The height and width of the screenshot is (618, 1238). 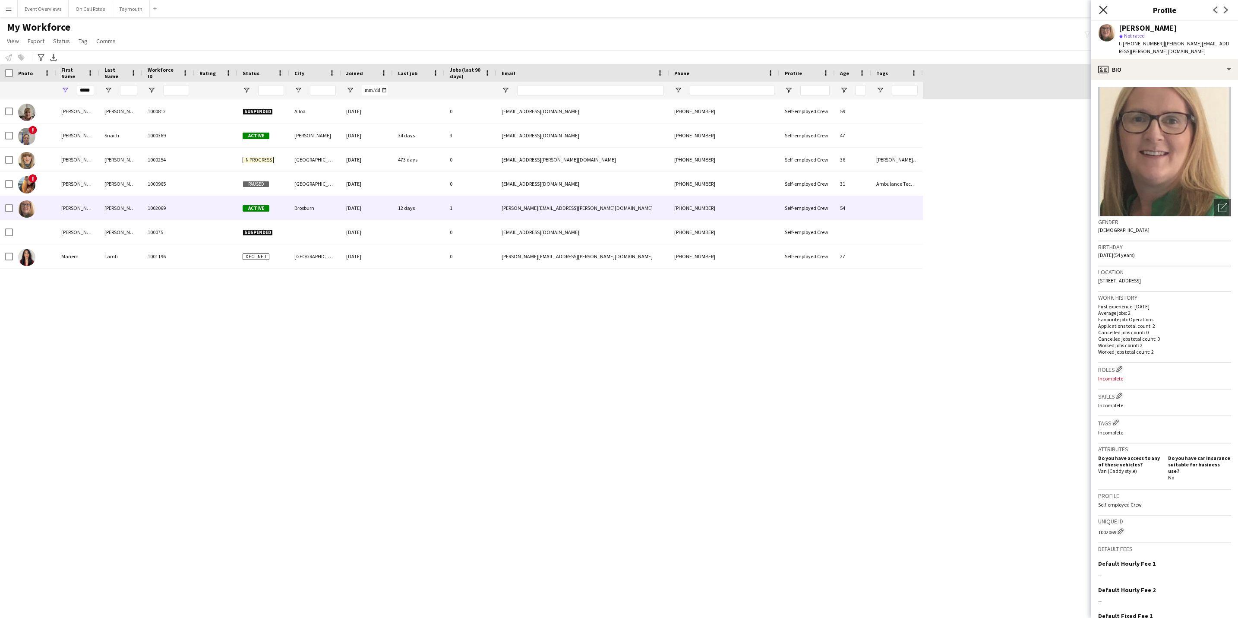 What do you see at coordinates (256, 256) in the screenshot?
I see `span: Declined` at bounding box center [256, 256].